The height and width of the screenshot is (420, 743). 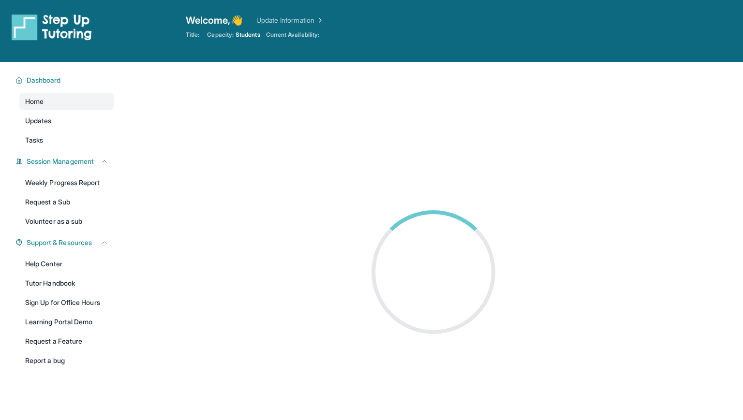 I want to click on a: Volunteer as a sub, so click(x=67, y=222).